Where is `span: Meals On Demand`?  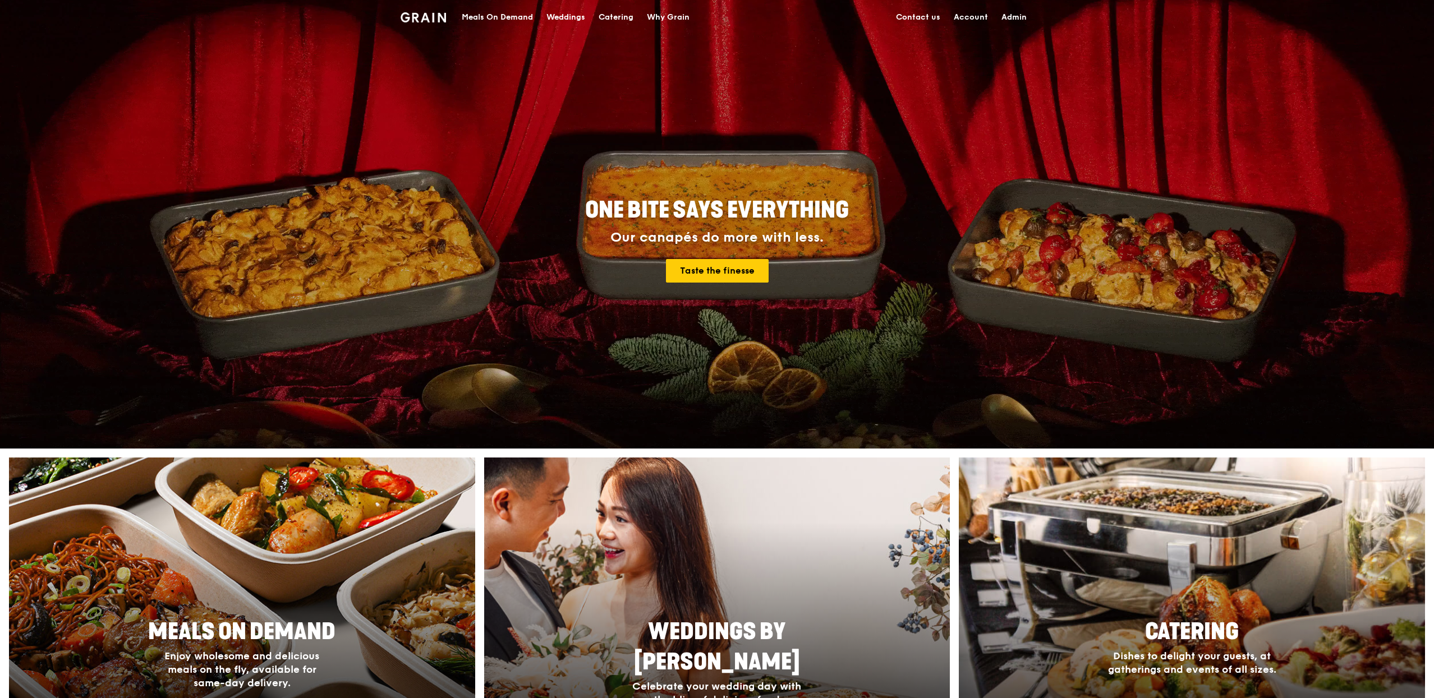
span: Meals On Demand is located at coordinates (242, 632).